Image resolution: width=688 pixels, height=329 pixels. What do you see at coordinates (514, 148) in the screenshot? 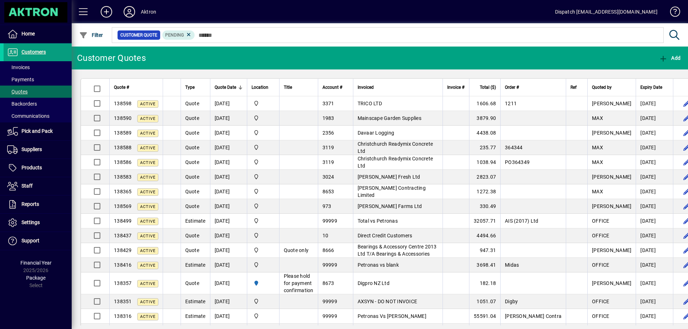
I see `span: 364344` at bounding box center [514, 148].